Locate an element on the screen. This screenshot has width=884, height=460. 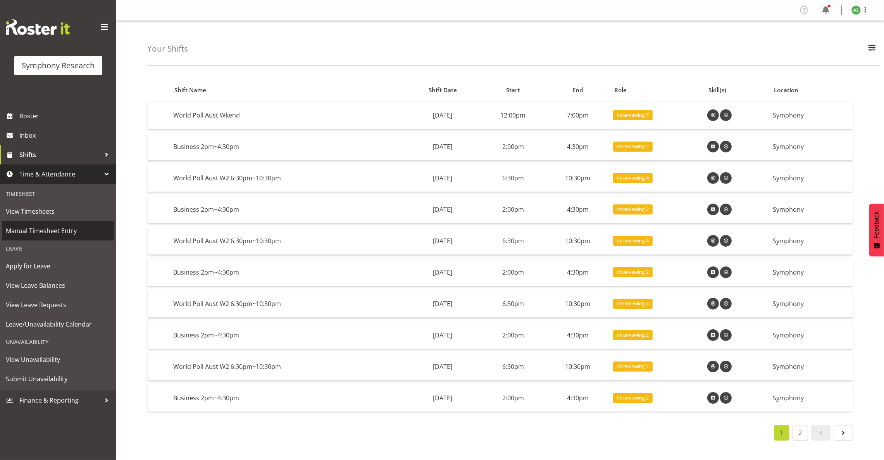
button: Feedback - Show survey is located at coordinates (877, 230).